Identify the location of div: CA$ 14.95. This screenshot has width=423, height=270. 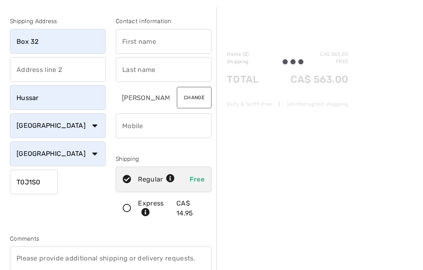
(191, 208).